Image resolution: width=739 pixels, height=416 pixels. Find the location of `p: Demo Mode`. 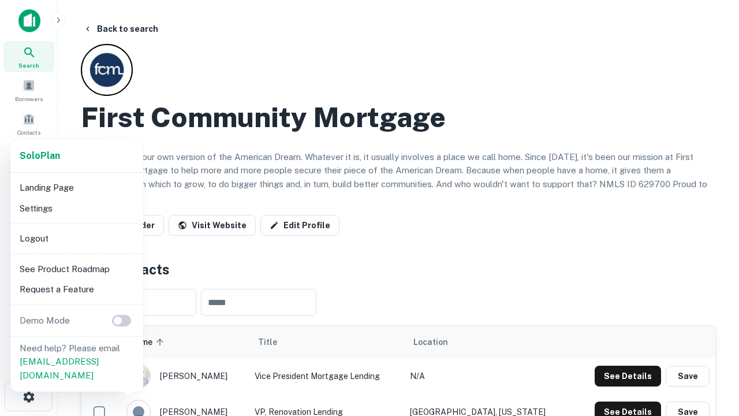

p: Demo Mode is located at coordinates (44, 321).